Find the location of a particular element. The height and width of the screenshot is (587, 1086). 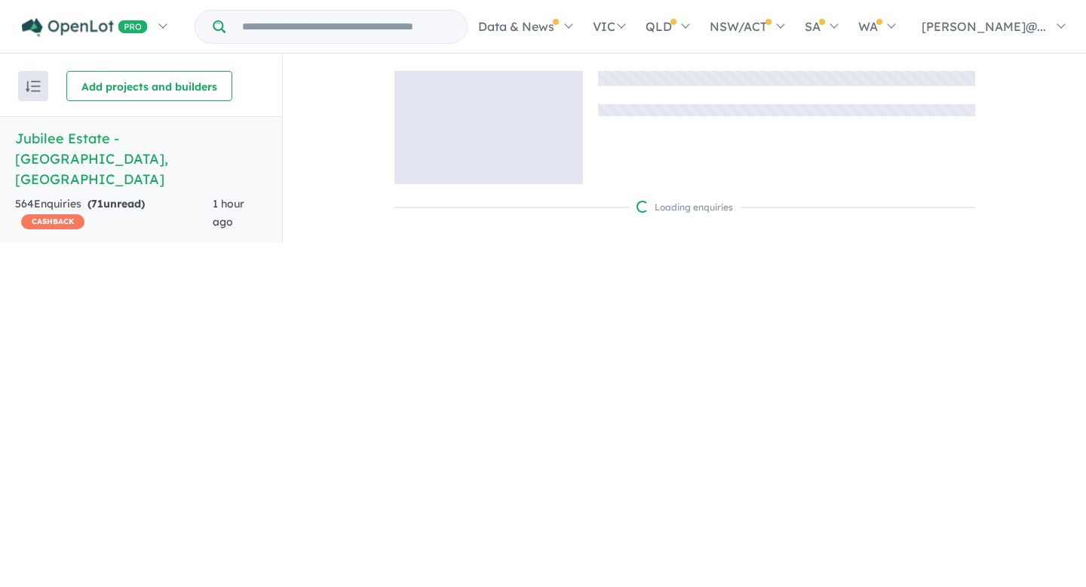

div: Loading enquiries is located at coordinates (685, 207).